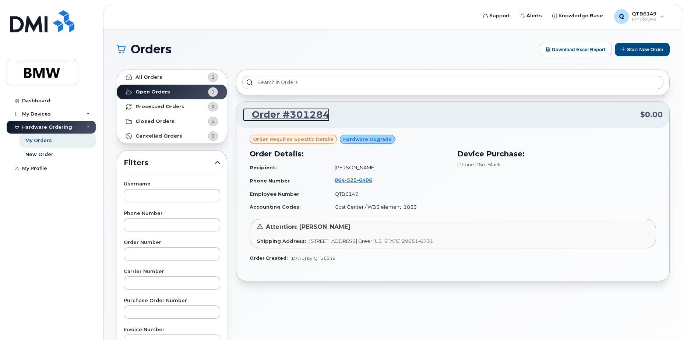 The image size is (687, 340). What do you see at coordinates (364, 180) in the screenshot?
I see `span: 6486` at bounding box center [364, 180].